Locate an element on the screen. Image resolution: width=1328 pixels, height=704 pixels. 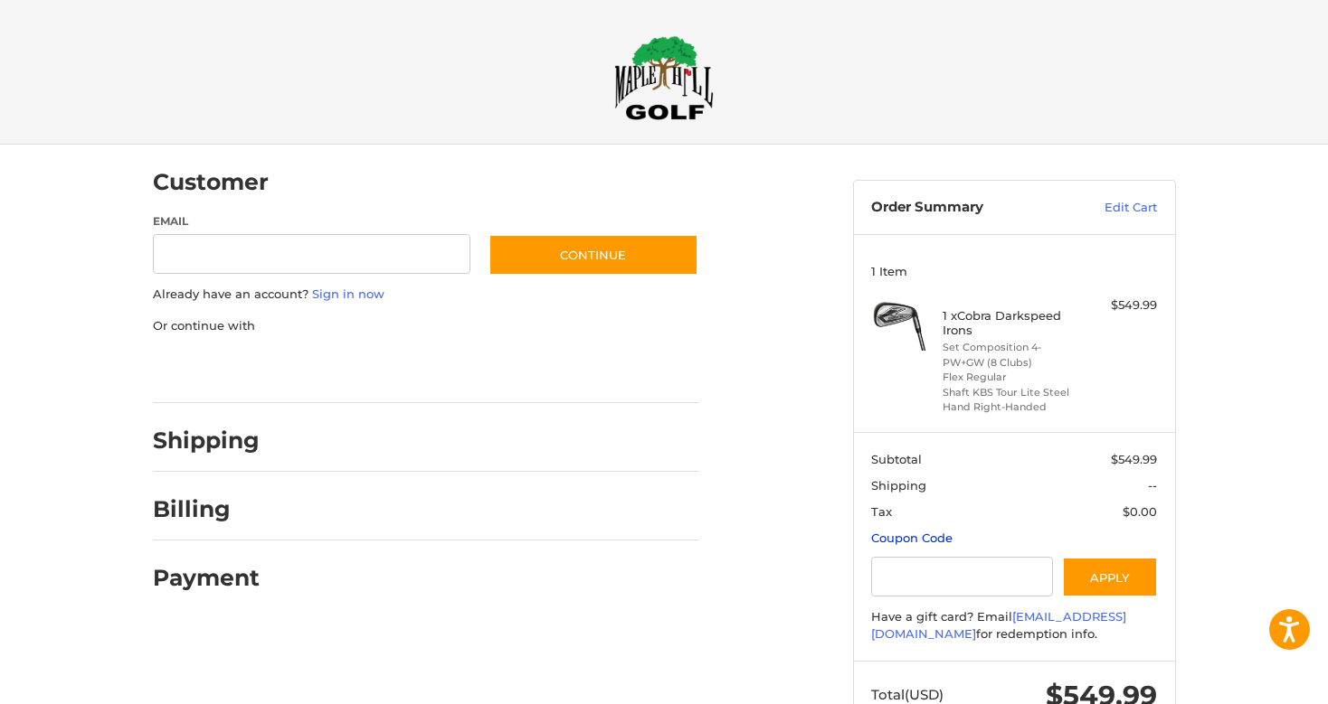
h3: 1 Item is located at coordinates (1014, 271).